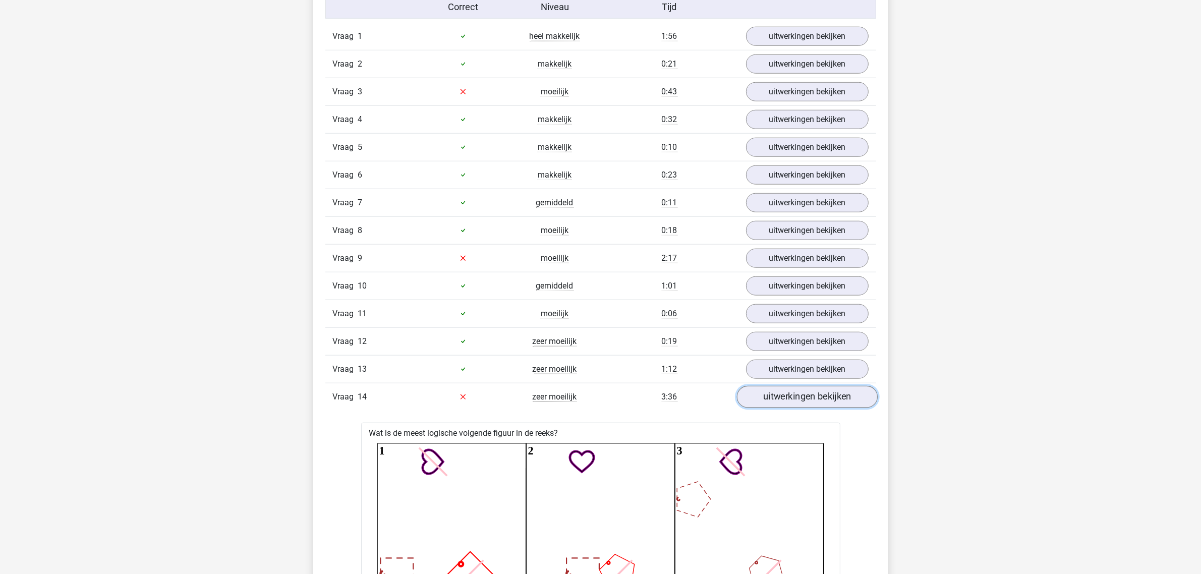 Image resolution: width=1201 pixels, height=574 pixels. Describe the element at coordinates (670, 203) in the screenshot. I see `span: 0:11` at that location.